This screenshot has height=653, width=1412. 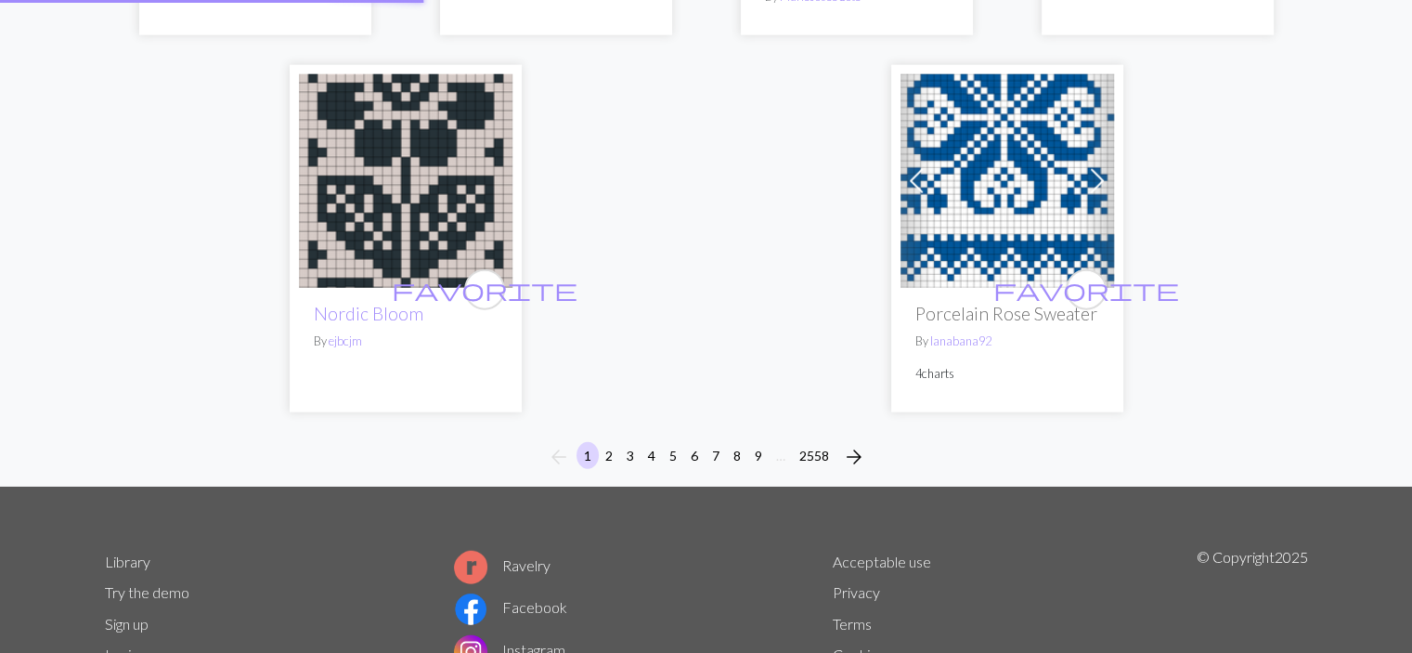 What do you see at coordinates (856, 591) in the screenshot?
I see `a: Privacy` at bounding box center [856, 591].